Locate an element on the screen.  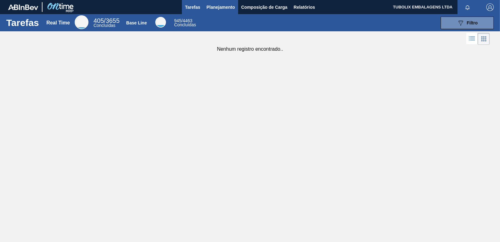
img: Logout is located at coordinates (490, 7).